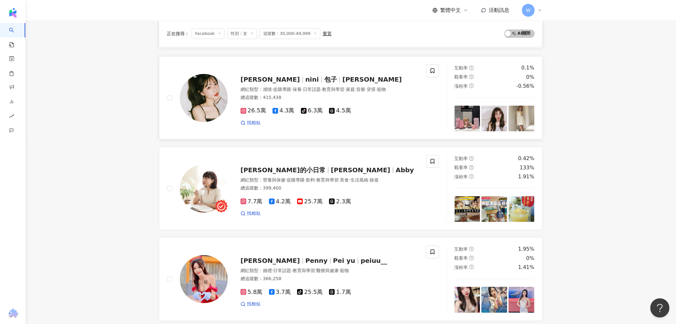 The width and height of the screenshot is (676, 324). I want to click on span: 互動率, so click(462, 249).